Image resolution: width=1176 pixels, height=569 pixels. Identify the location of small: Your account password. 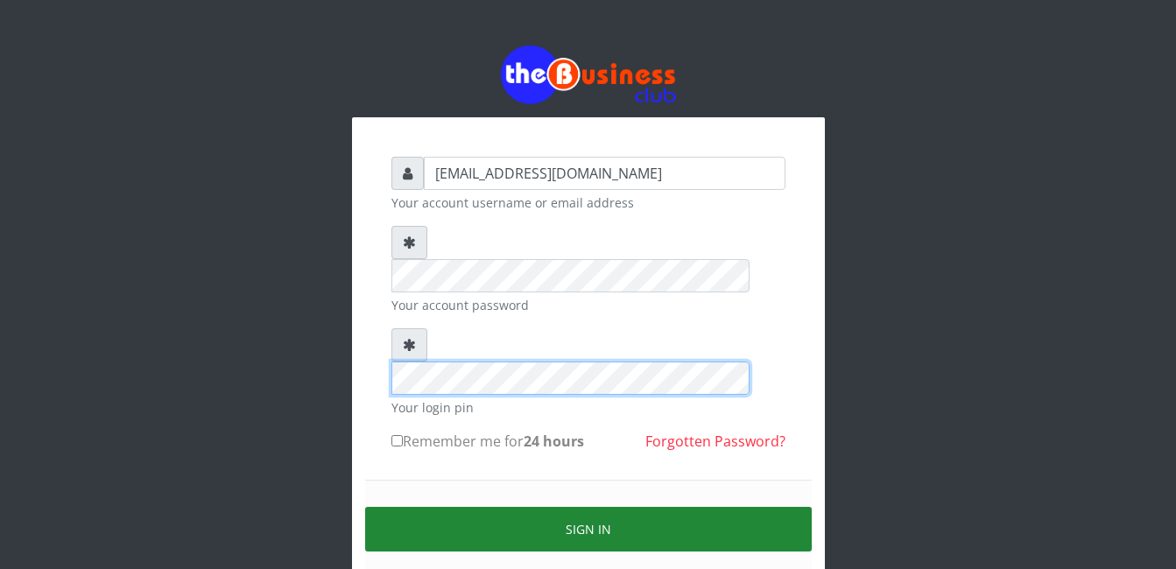
(588, 305).